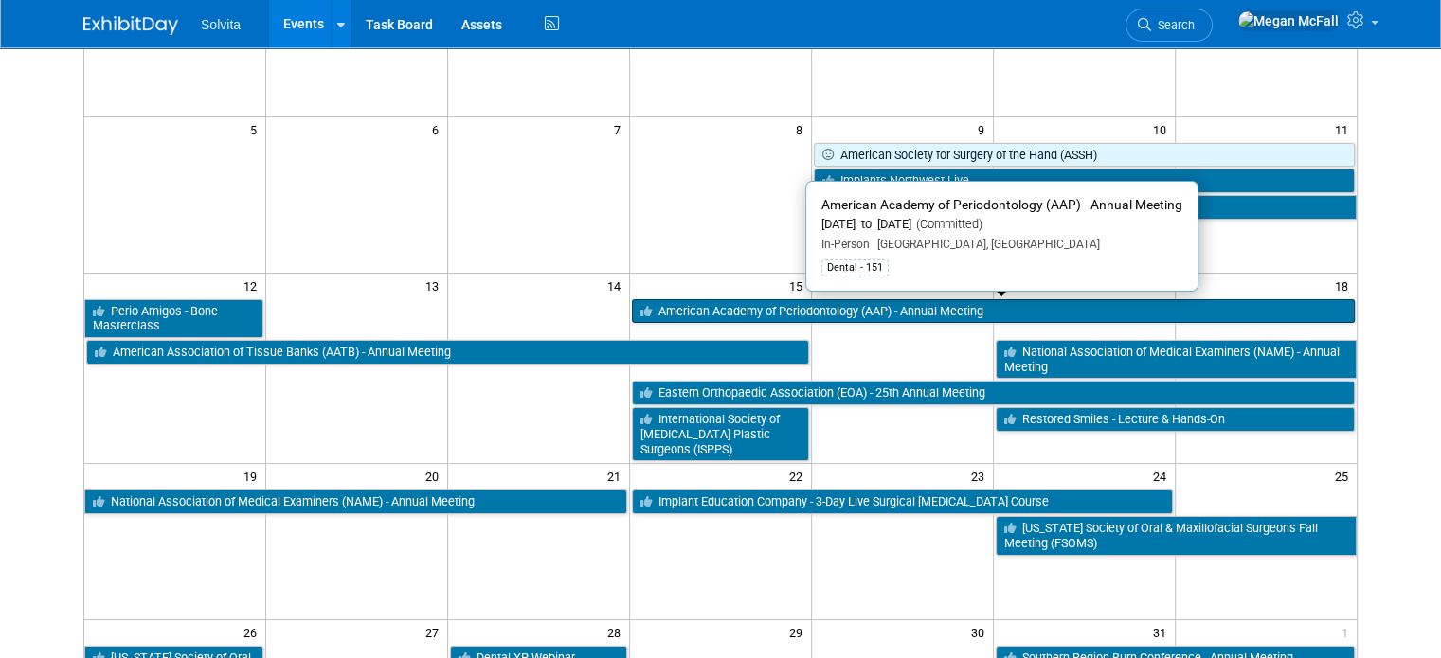  I want to click on a: Eastern Orthopaedic Association (EOA) - 25th Annual Meeting, so click(993, 393).